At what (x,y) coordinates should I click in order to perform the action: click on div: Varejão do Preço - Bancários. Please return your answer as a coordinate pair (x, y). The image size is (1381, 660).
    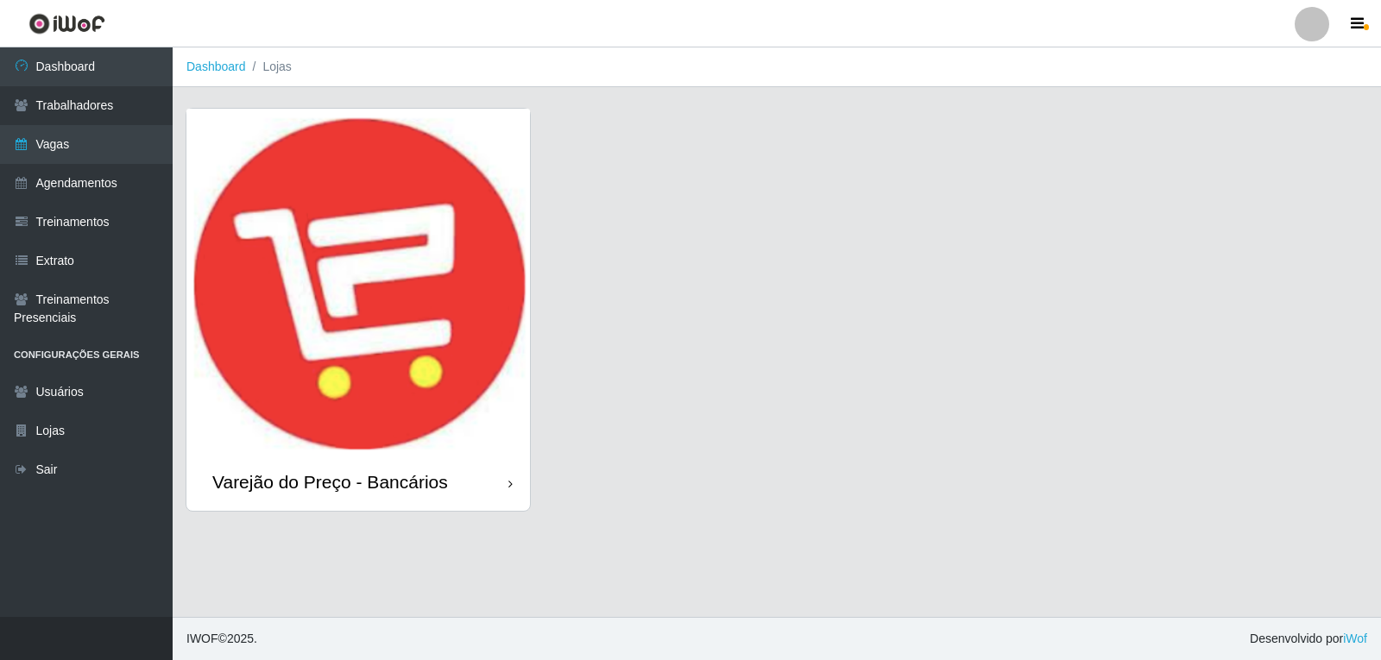
    Looking at the image, I should click on (330, 482).